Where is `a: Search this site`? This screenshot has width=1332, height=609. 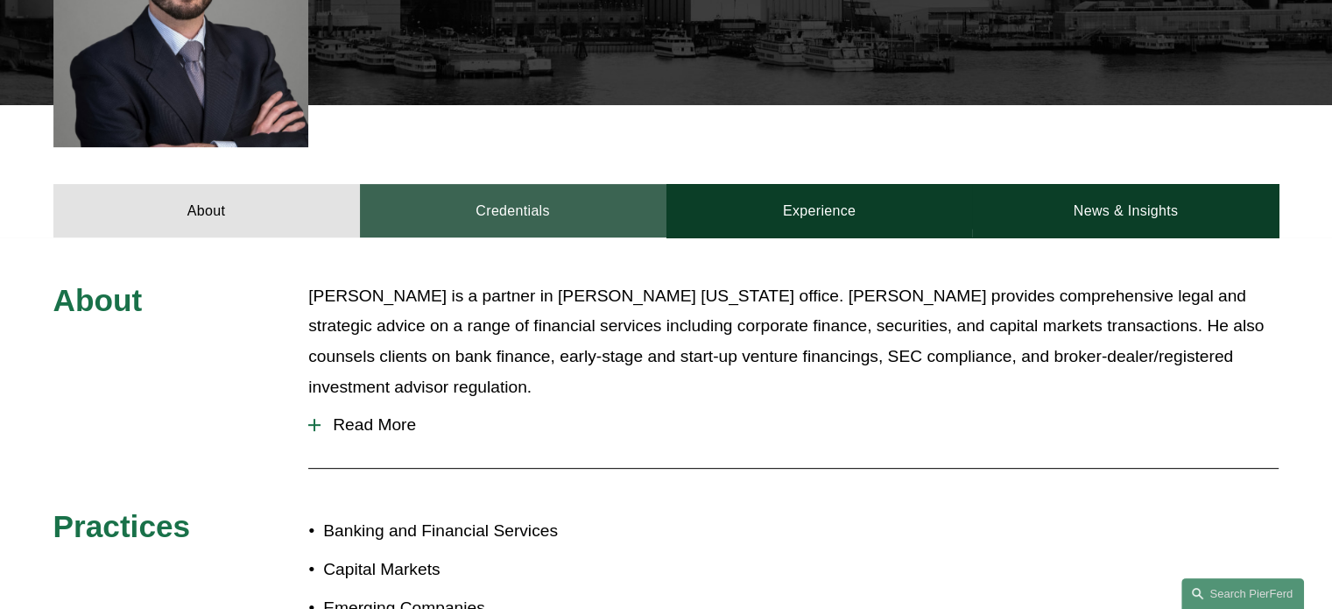 a: Search this site is located at coordinates (1243, 593).